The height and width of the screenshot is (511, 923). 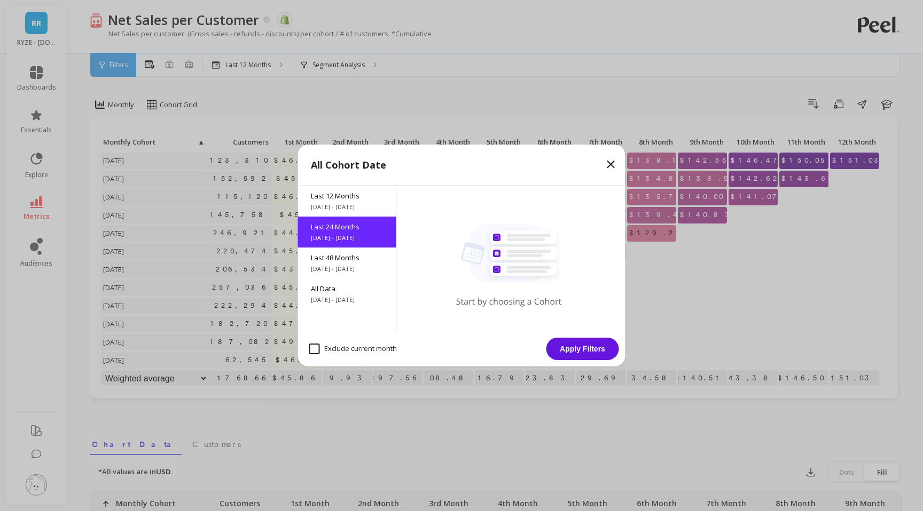 What do you see at coordinates (353, 349) in the screenshot?
I see `span: Exclude current month` at bounding box center [353, 349].